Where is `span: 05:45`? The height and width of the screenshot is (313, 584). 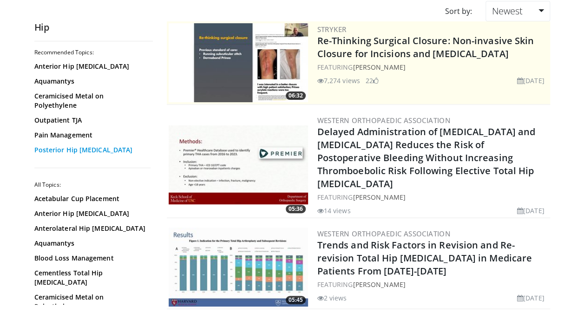 span: 05:45 is located at coordinates (295, 300).